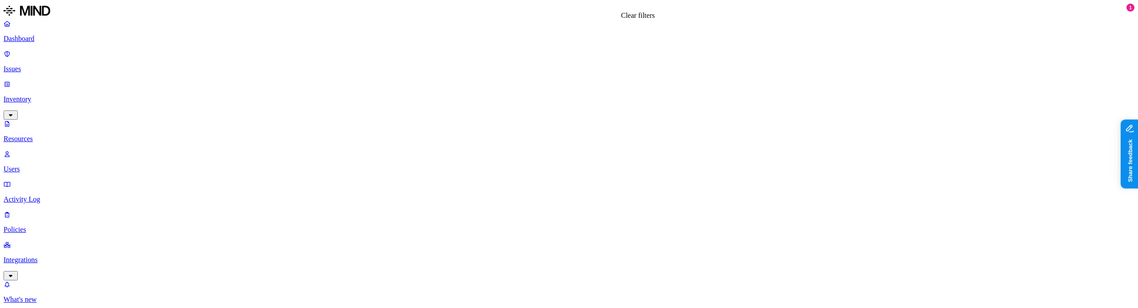 The image size is (1138, 308). I want to click on div: Clear filters, so click(638, 16).